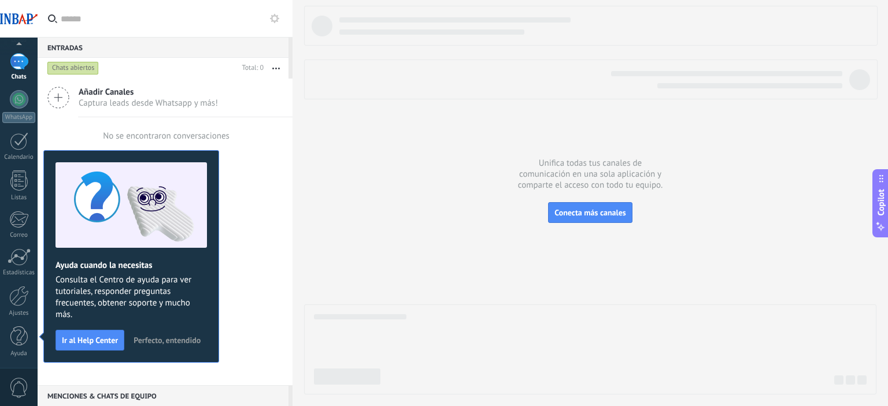 This screenshot has width=888, height=406. What do you see at coordinates (163, 47) in the screenshot?
I see `div: Entradas` at bounding box center [163, 47].